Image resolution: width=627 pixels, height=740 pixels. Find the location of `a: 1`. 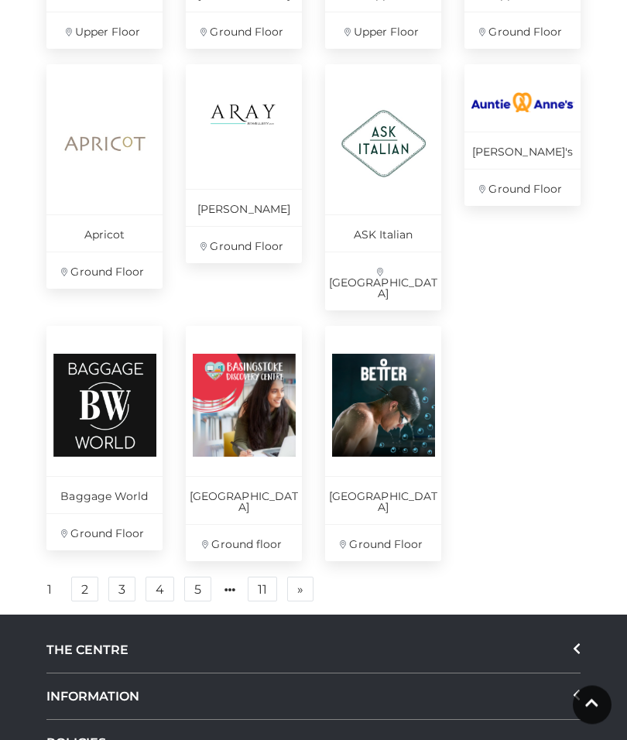

a: 1 is located at coordinates (50, 591).